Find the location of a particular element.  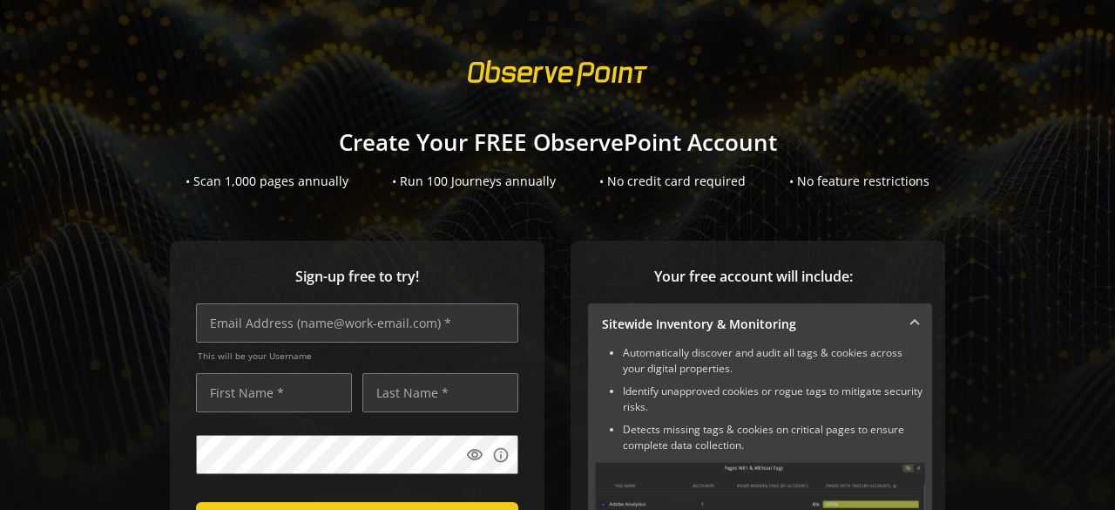

mat-panel-title: Sitewide Inventory & Monitoring is located at coordinates (749, 324).